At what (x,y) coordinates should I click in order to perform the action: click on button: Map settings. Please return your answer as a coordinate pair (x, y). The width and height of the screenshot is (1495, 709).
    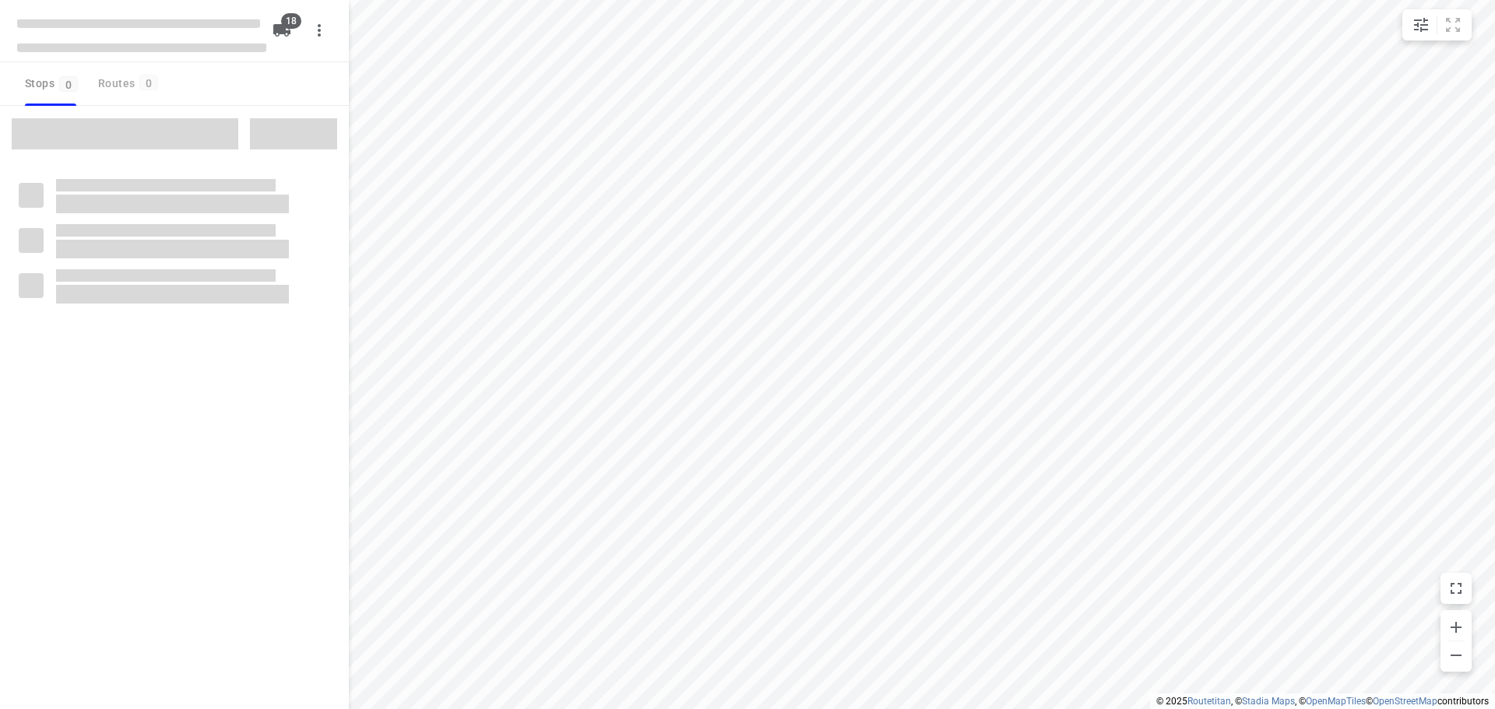
    Looking at the image, I should click on (1421, 25).